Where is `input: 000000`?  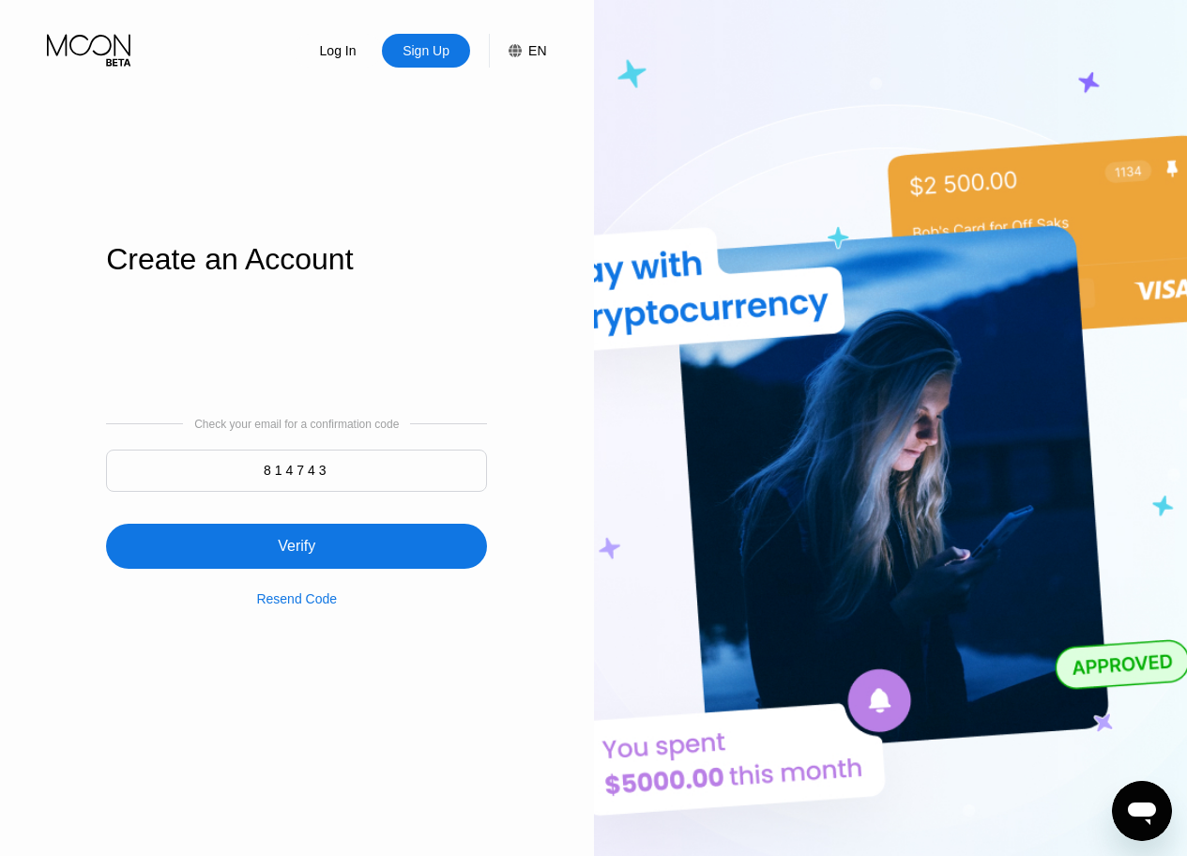
input: 000000 is located at coordinates (296, 470).